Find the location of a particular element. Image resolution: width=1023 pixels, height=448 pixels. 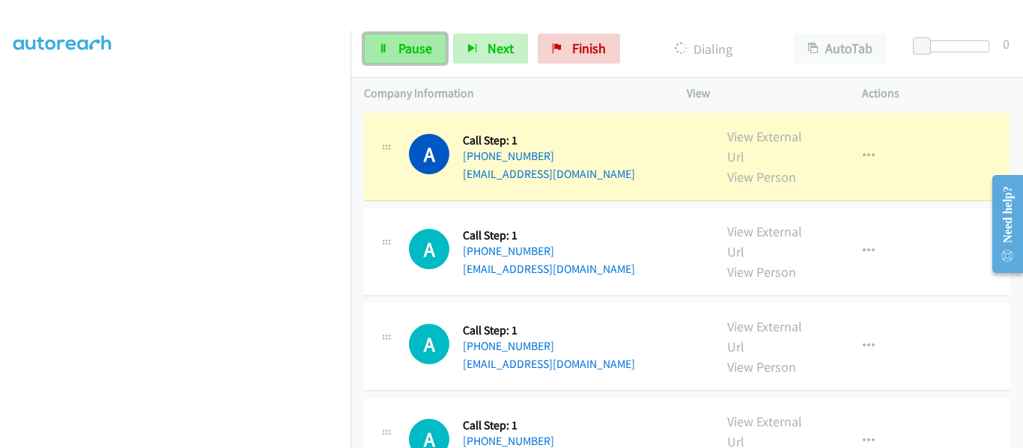

p: Dialing is located at coordinates (703, 49).